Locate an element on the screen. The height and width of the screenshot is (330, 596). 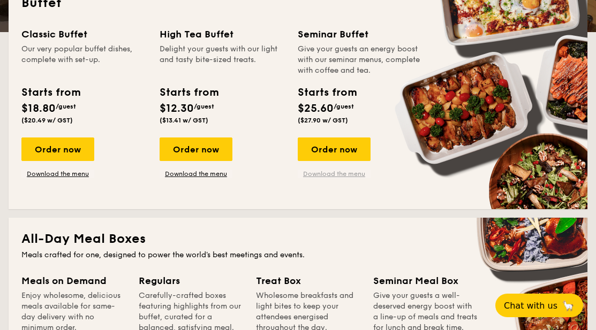
div: Meals crafted for one, designed to power the world's best meetings and events. is located at coordinates (298, 255).